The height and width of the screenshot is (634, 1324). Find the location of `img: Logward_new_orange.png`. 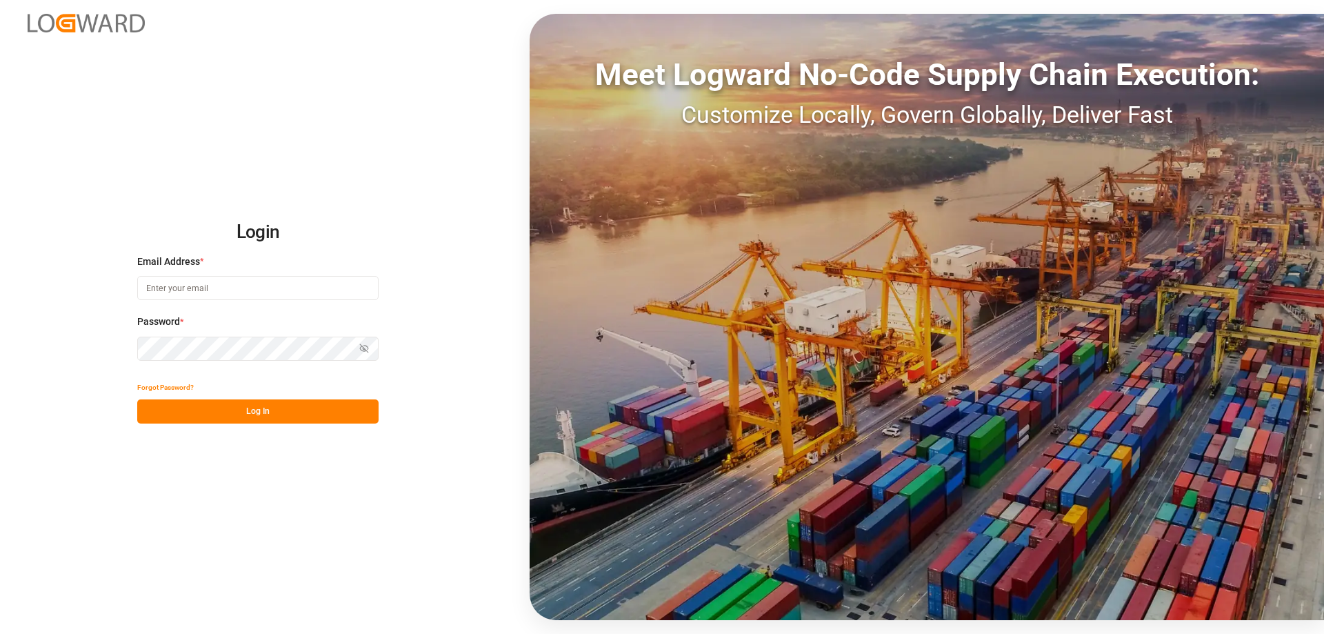

img: Logward_new_orange.png is located at coordinates (86, 23).